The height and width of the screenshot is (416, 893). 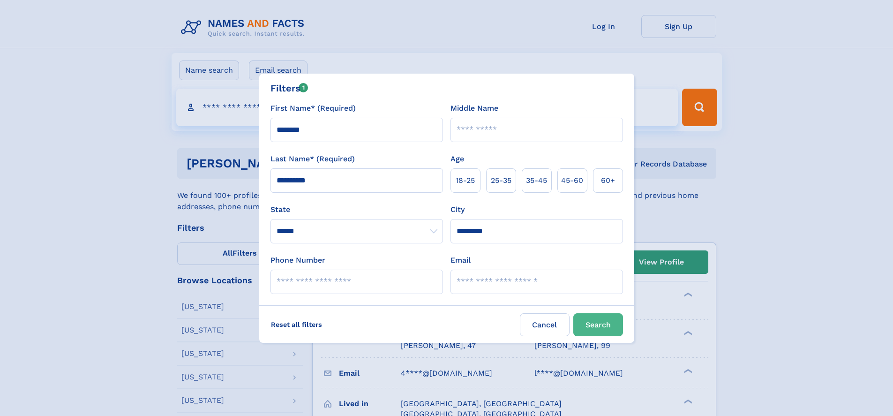 I want to click on label: Reset all filters, so click(x=296, y=324).